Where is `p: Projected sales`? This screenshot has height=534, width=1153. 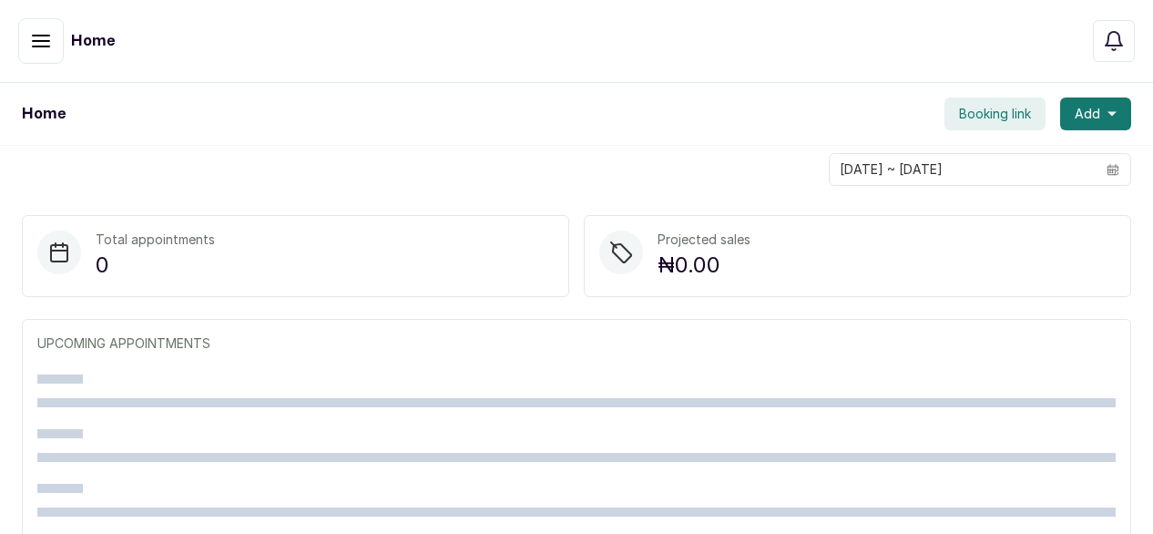
p: Projected sales is located at coordinates (704, 240).